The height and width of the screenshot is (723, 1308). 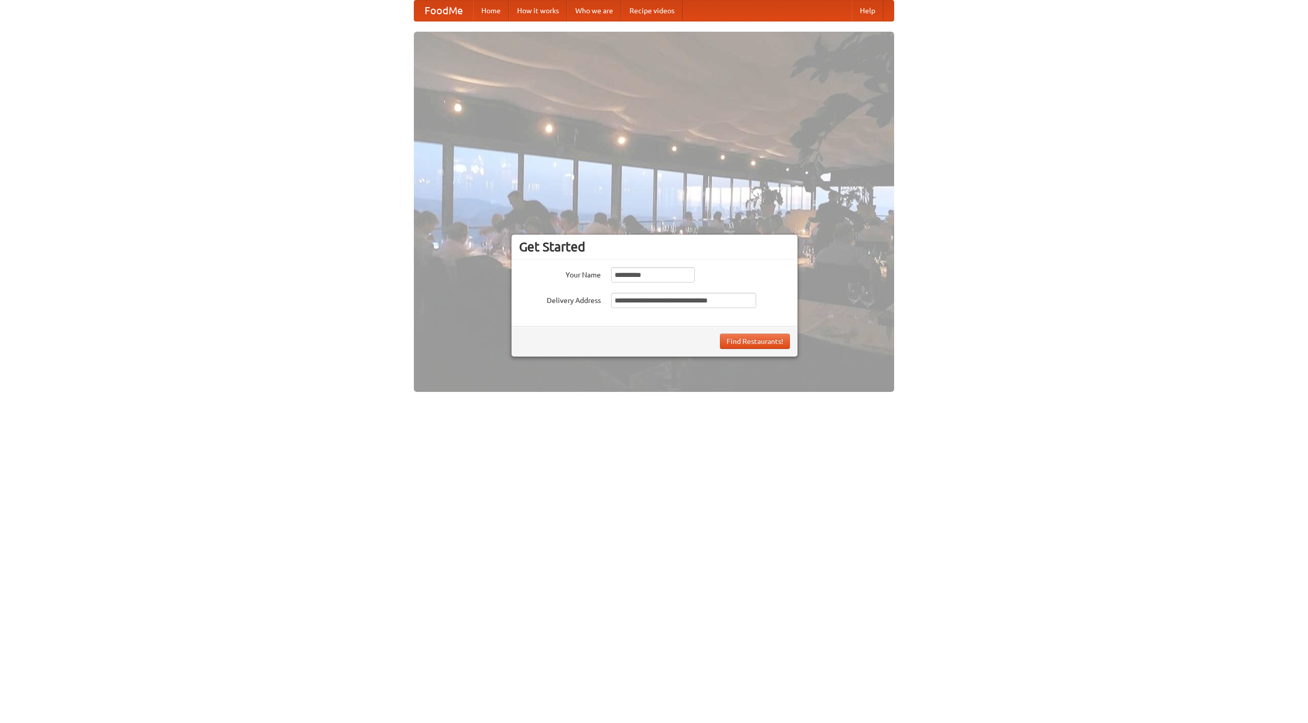 I want to click on a: FoodMe, so click(x=444, y=11).